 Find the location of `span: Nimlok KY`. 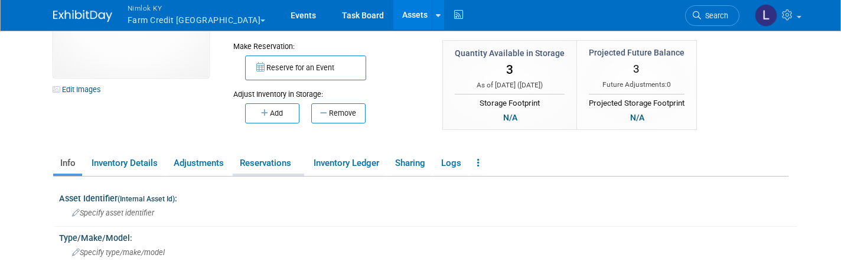

span: Nimlok KY is located at coordinates (197, 8).